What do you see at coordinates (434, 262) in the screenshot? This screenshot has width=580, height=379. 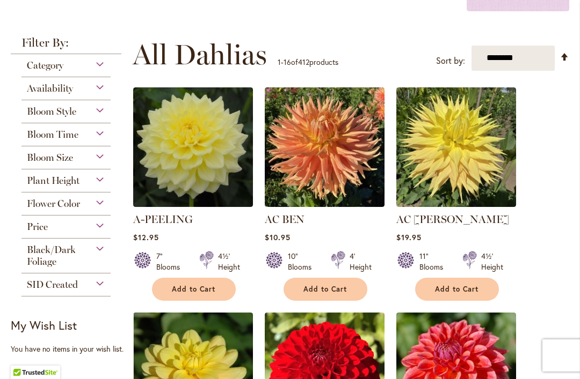 I see `div: 11" Blooms` at bounding box center [434, 262].